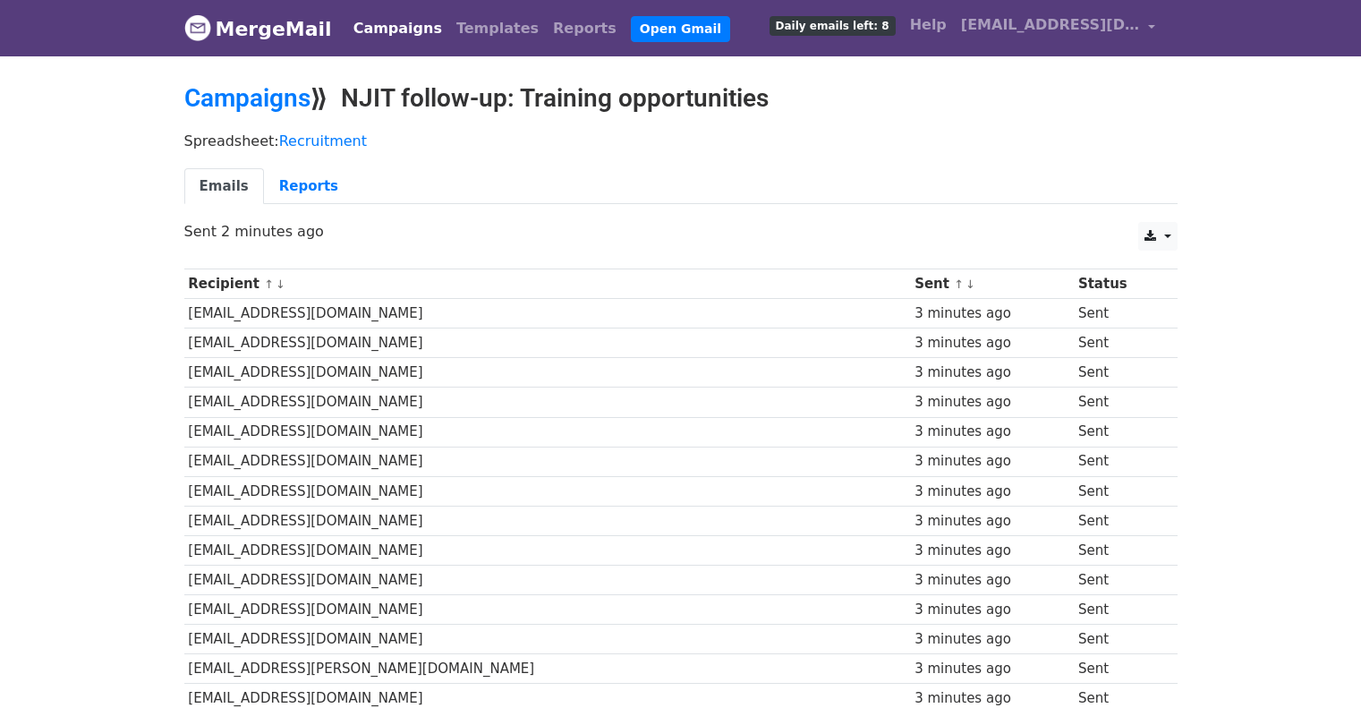 The width and height of the screenshot is (1361, 708). I want to click on a: Recruitment, so click(323, 141).